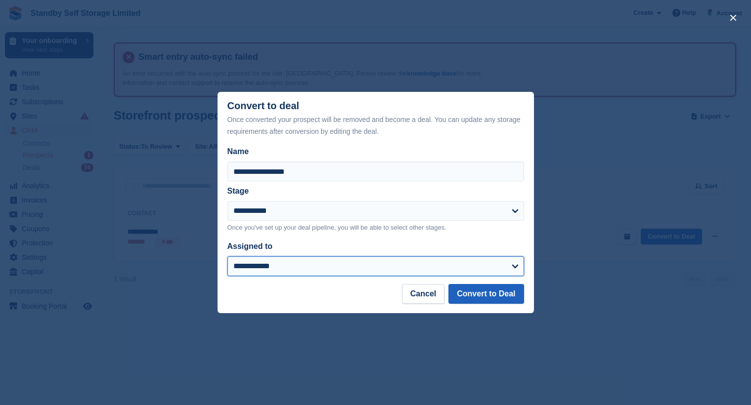 This screenshot has width=751, height=405. I want to click on div: Once converted your prospect will be removed and become a deal. You can update any storage requir..., so click(376, 126).